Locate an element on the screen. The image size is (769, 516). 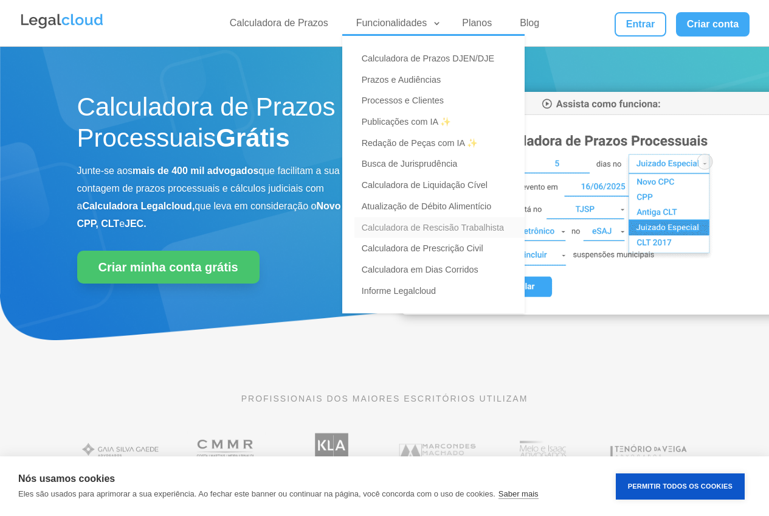
a: Blog is located at coordinates (530, 26).